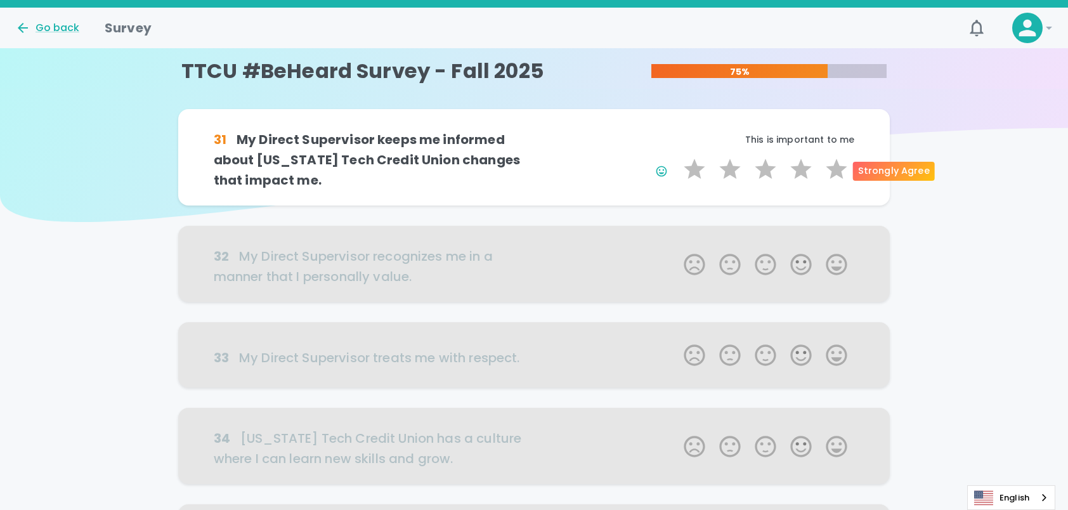  What do you see at coordinates (1011, 497) in the screenshot?
I see `a: English` at bounding box center [1011, 497].